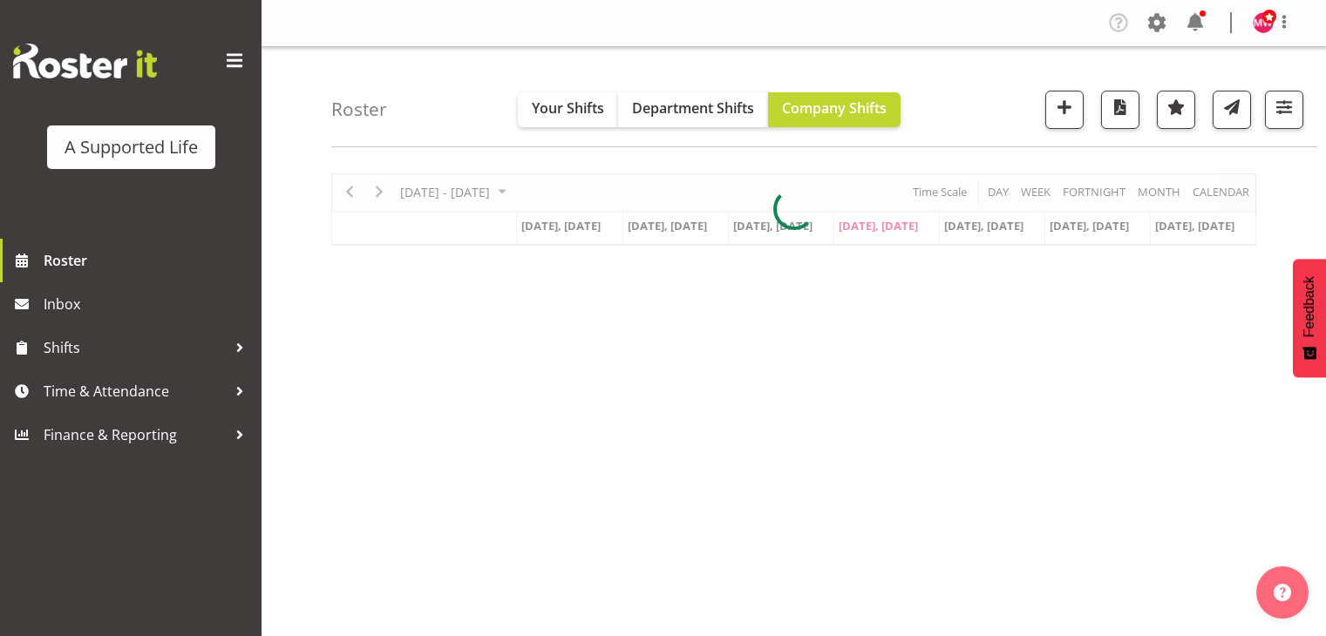 The width and height of the screenshot is (1326, 636). What do you see at coordinates (834, 108) in the screenshot?
I see `span: Company Shifts` at bounding box center [834, 108].